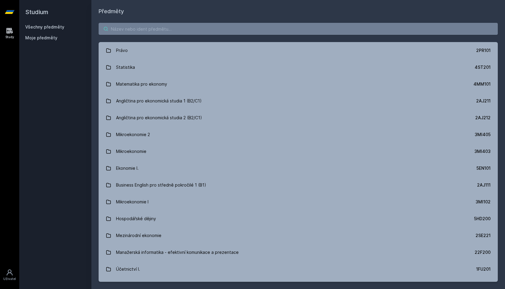  I want to click on a: Účetnictví I. 1FU201, so click(298, 269).